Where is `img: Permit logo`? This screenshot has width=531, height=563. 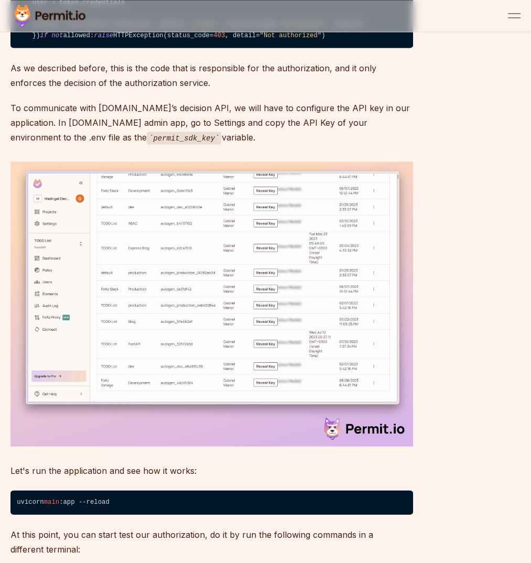
img: Permit logo is located at coordinates (50, 16).